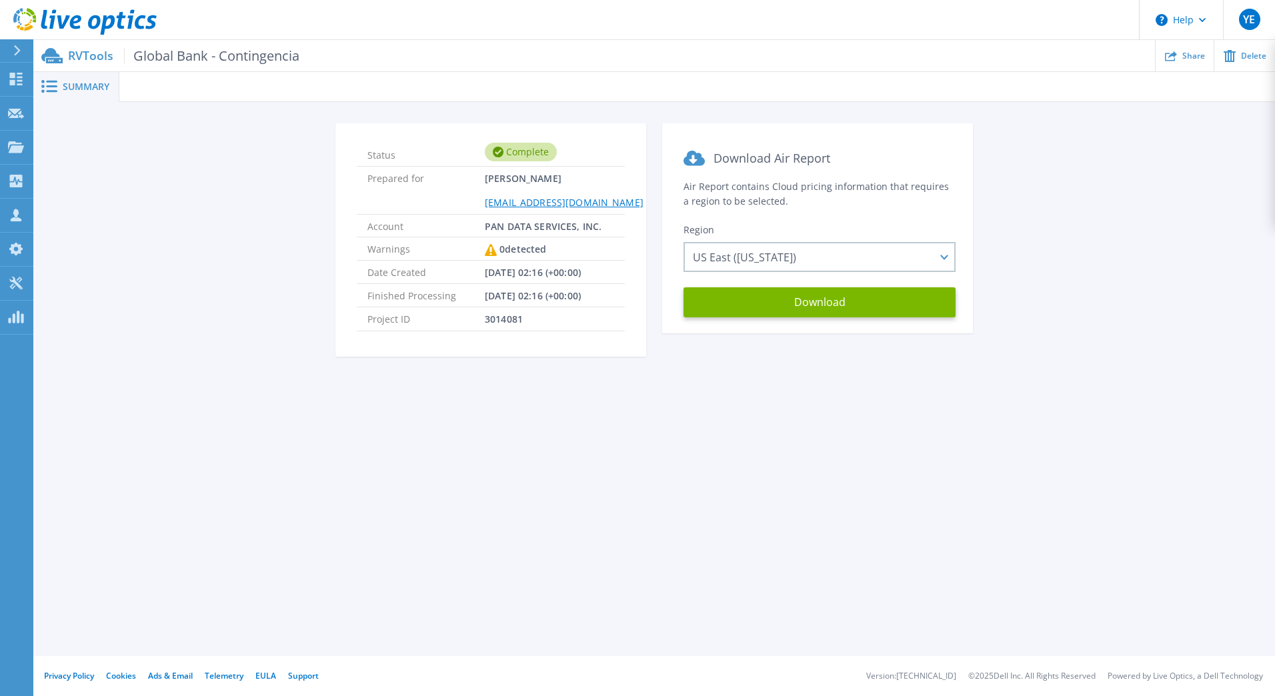 Image resolution: width=1275 pixels, height=696 pixels. Describe the element at coordinates (121, 675) in the screenshot. I see `a: Cookies` at that location.